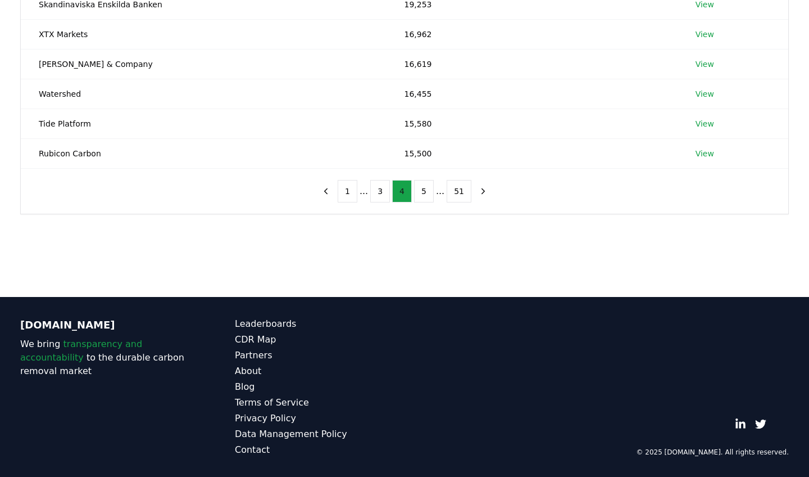  Describe the element at coordinates (326, 191) in the screenshot. I see `button: previous page` at that location.